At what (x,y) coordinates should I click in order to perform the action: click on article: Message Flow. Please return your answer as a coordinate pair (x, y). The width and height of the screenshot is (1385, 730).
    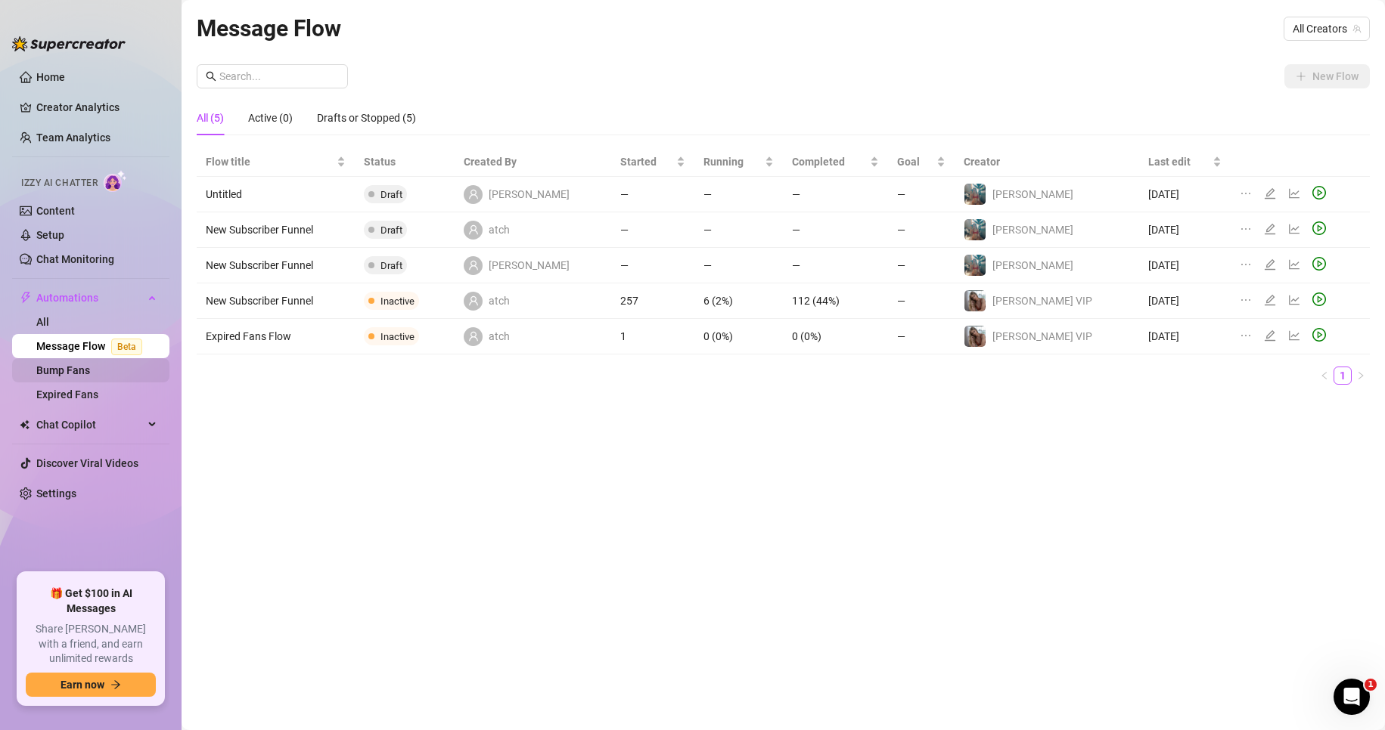
    Looking at the image, I should click on (268, 28).